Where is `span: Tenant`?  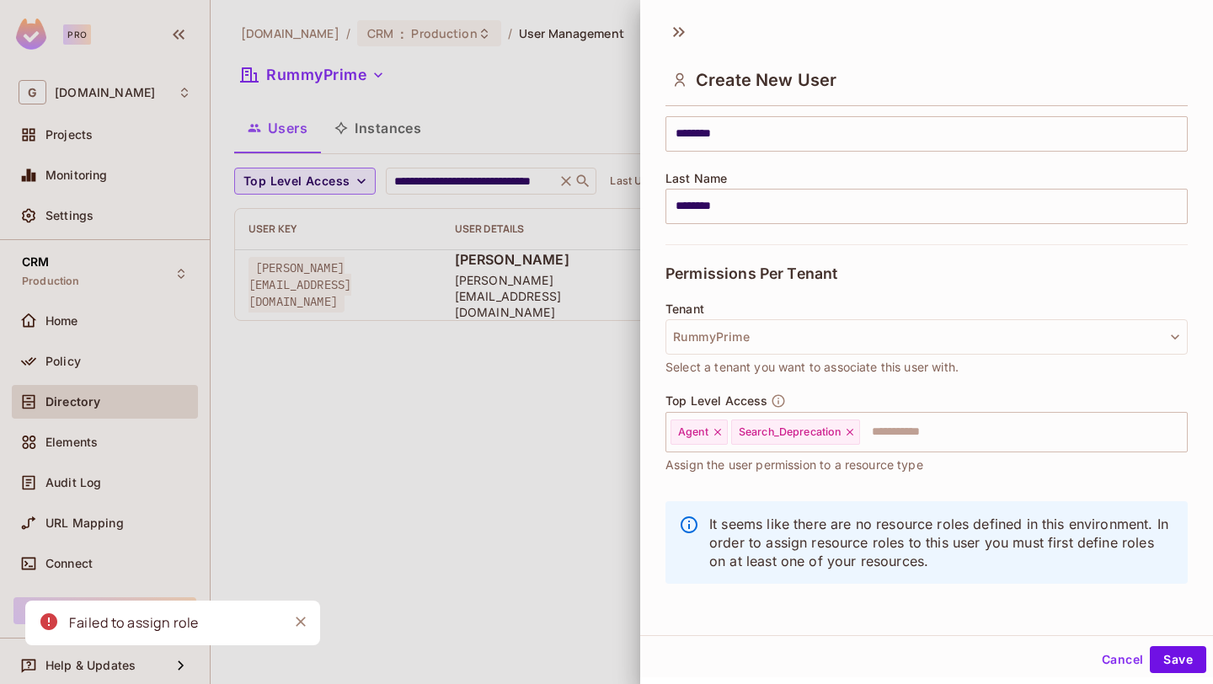 span: Tenant is located at coordinates (685, 309).